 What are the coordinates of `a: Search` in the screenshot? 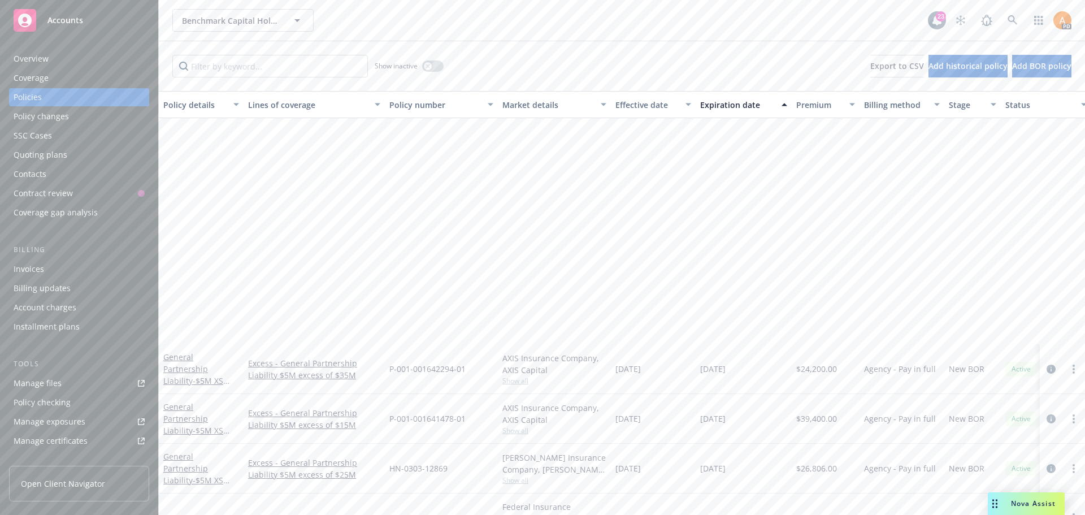 It's located at (1013, 20).